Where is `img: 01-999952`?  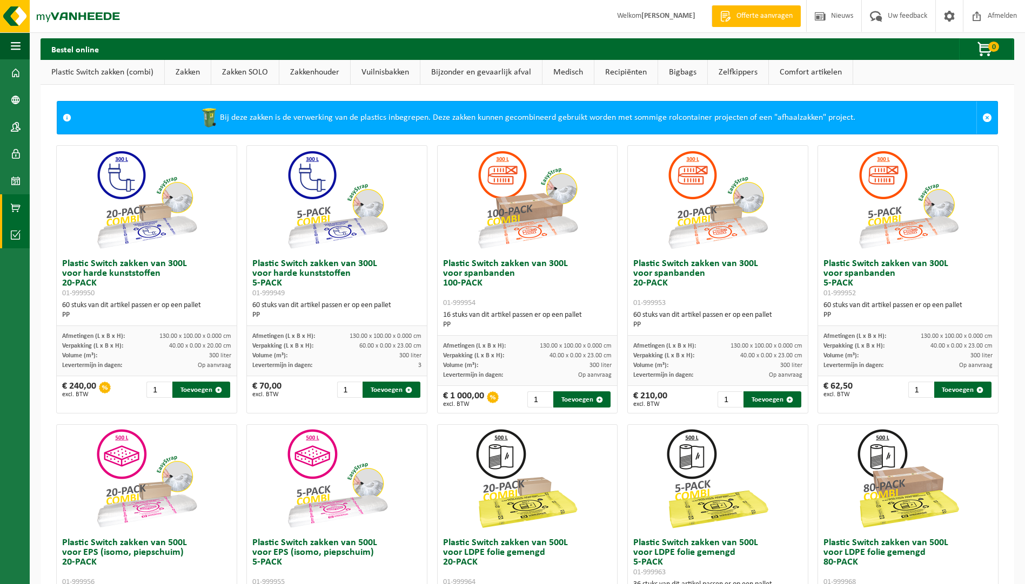
img: 01-999952 is located at coordinates (908, 200).